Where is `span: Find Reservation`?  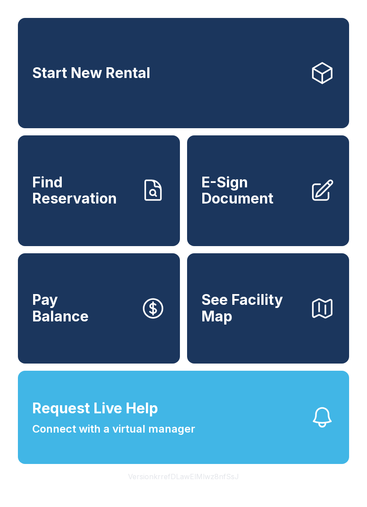 span: Find Reservation is located at coordinates (83, 190).